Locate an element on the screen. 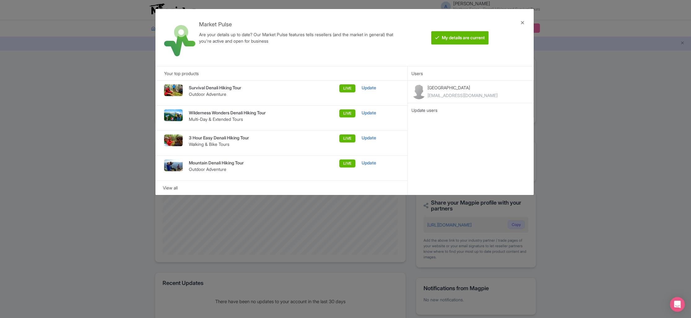 The width and height of the screenshot is (691, 318). div: Open Intercom Messenger is located at coordinates (677, 305).